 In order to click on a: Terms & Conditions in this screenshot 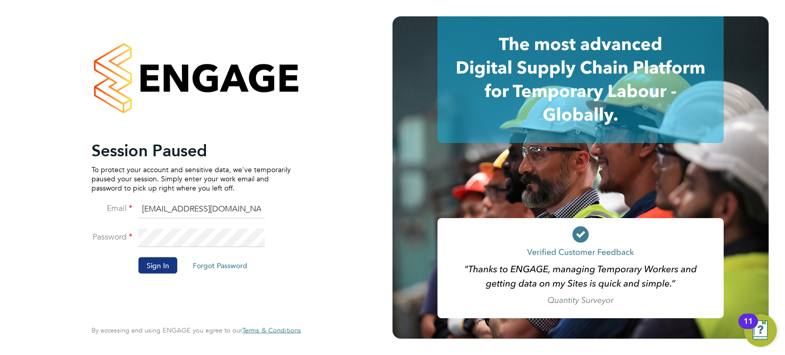, I will do `click(271, 331)`.